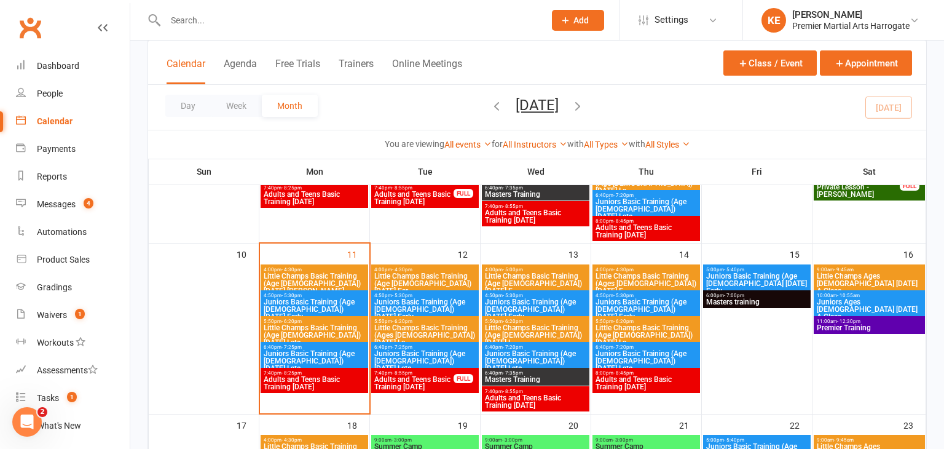 The width and height of the screenshot is (944, 449). What do you see at coordinates (734, 269) in the screenshot?
I see `span: - 5:40pm` at bounding box center [734, 269].